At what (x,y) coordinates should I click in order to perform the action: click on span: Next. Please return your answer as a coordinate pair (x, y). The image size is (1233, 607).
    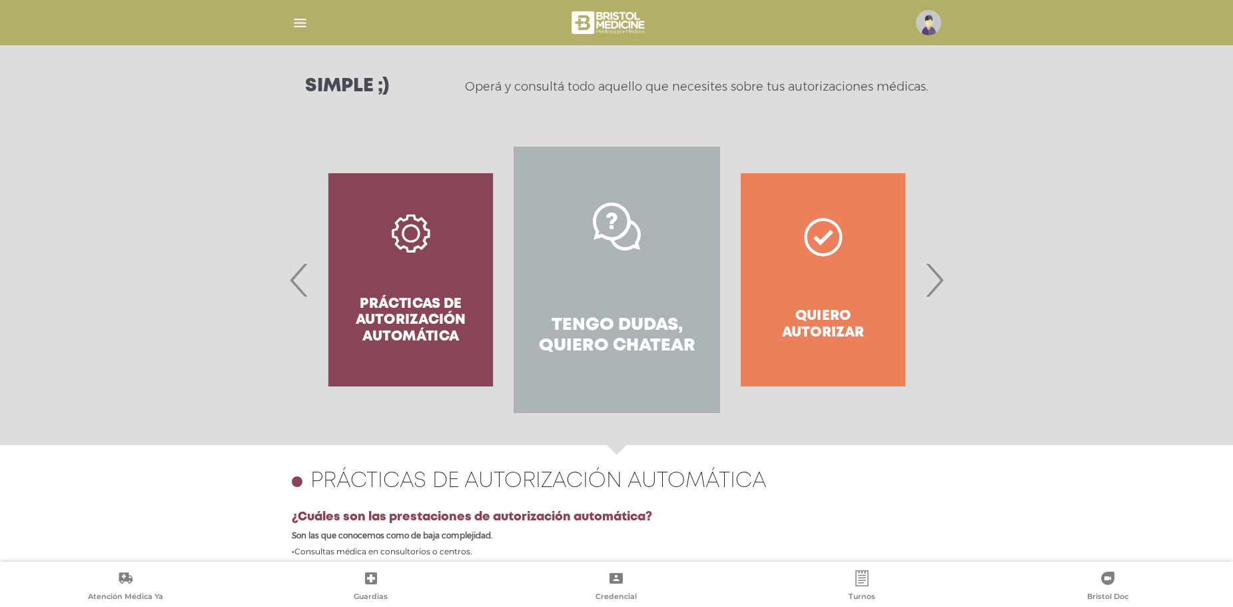
    Looking at the image, I should click on (934, 280).